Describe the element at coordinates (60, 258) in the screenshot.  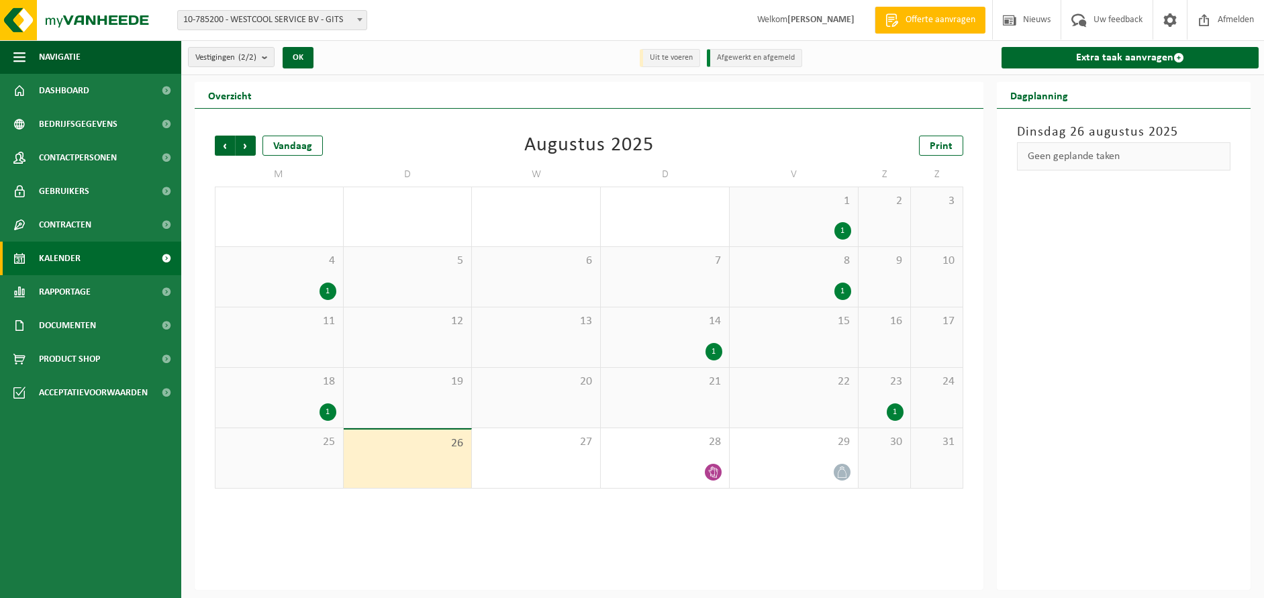
I see `span: Kalender` at that location.